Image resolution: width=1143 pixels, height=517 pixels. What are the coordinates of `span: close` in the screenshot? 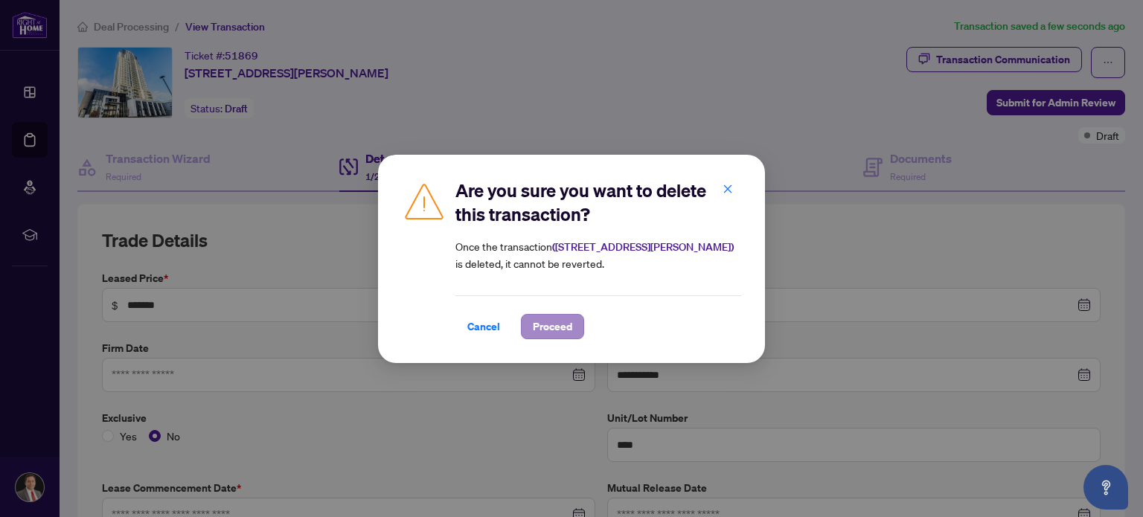 It's located at (728, 189).